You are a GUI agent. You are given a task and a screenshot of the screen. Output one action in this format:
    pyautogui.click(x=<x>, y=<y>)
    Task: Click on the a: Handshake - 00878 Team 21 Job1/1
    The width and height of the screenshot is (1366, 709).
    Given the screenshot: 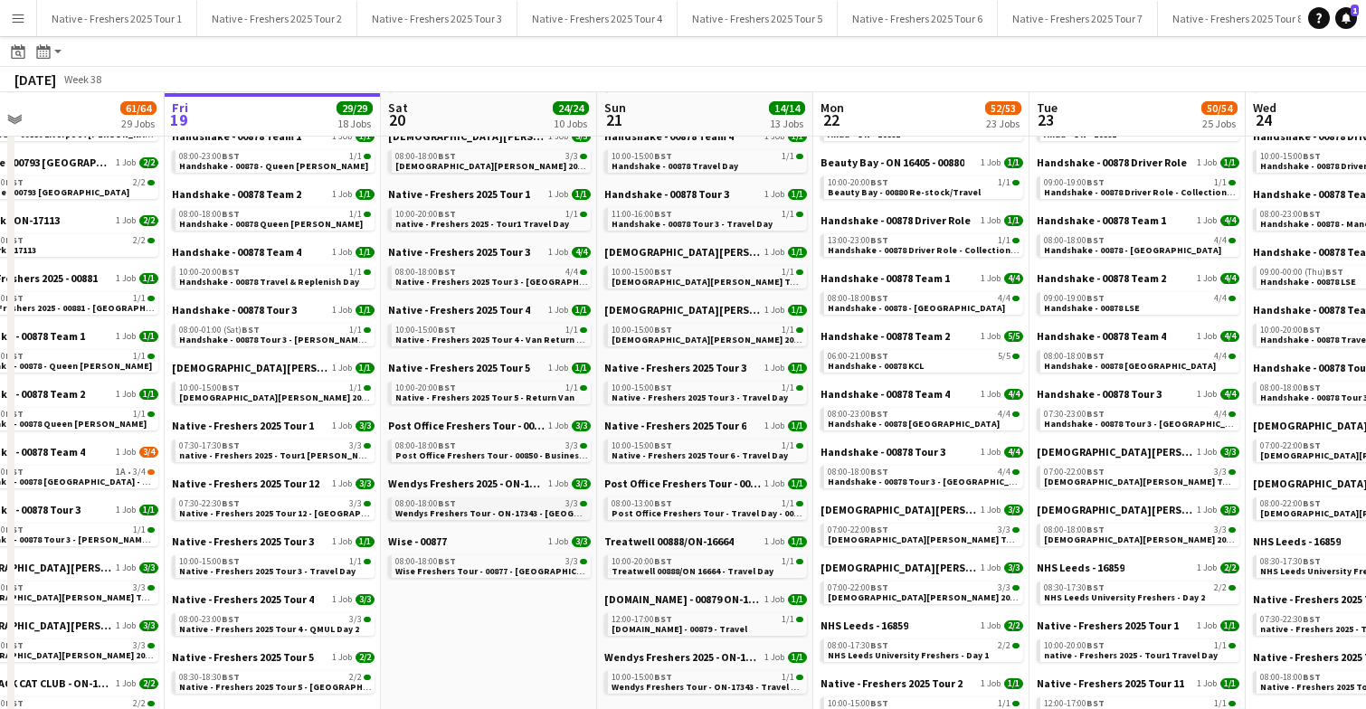 What is the action you would take?
    pyautogui.click(x=273, y=194)
    